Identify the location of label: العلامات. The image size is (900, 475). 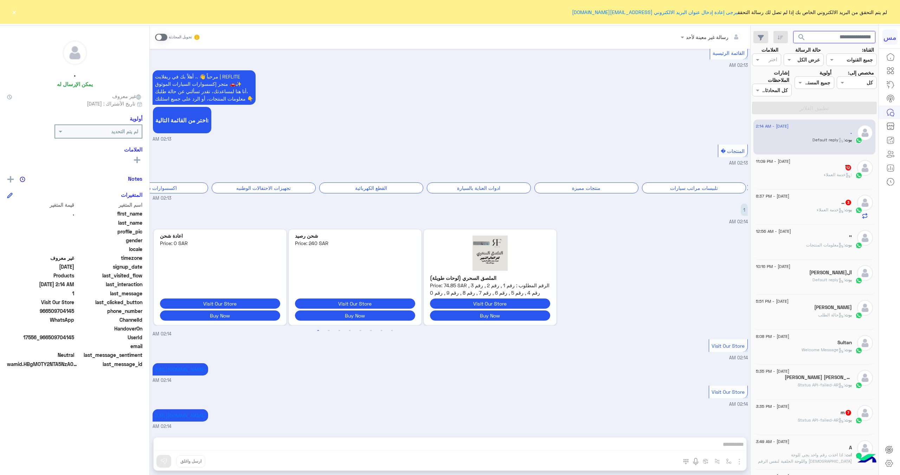
(770, 50).